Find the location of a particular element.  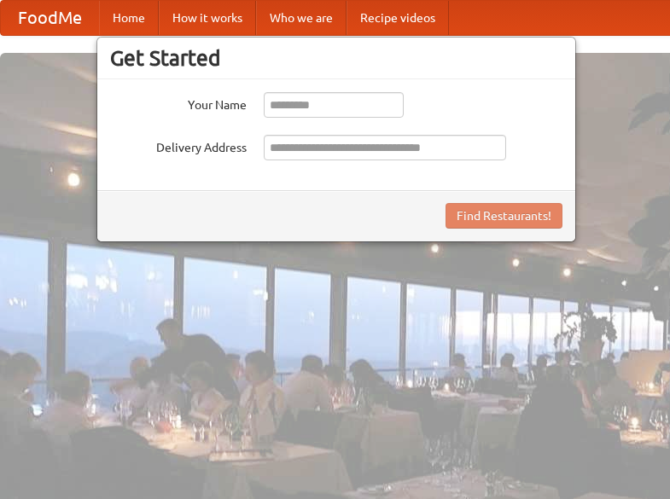

a: Who we are is located at coordinates (301, 18).